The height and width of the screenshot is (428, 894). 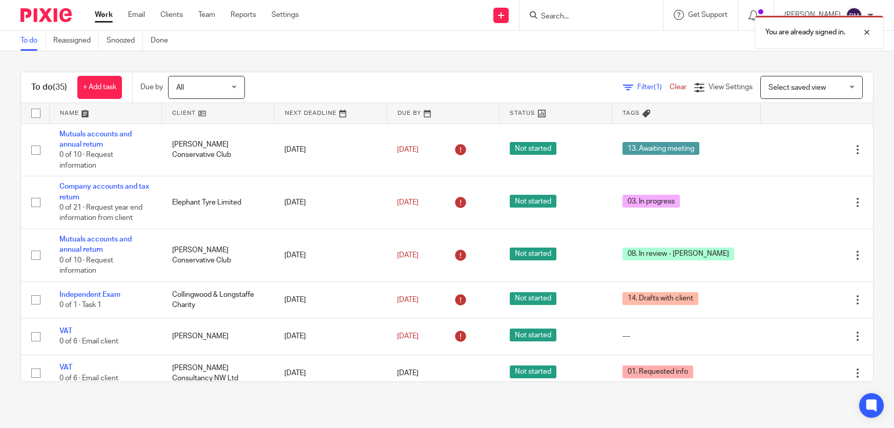 I want to click on span: 0 of 21 · Request year end information from client, so click(x=101, y=213).